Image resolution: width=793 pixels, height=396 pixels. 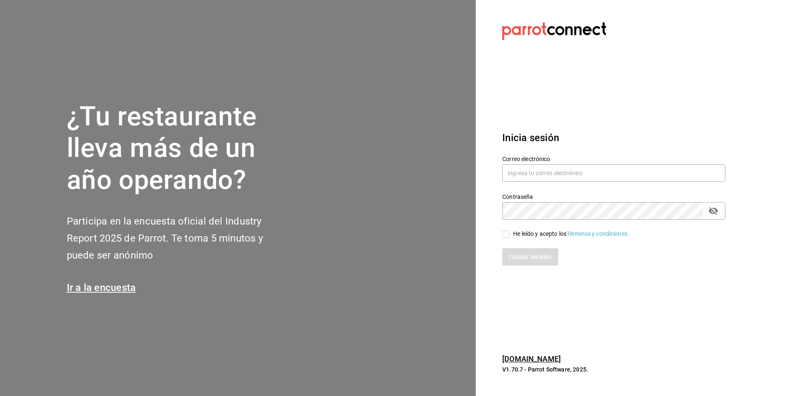 I want to click on h1: ¿Tu restaurante lleva más de un año operando?, so click(x=179, y=148).